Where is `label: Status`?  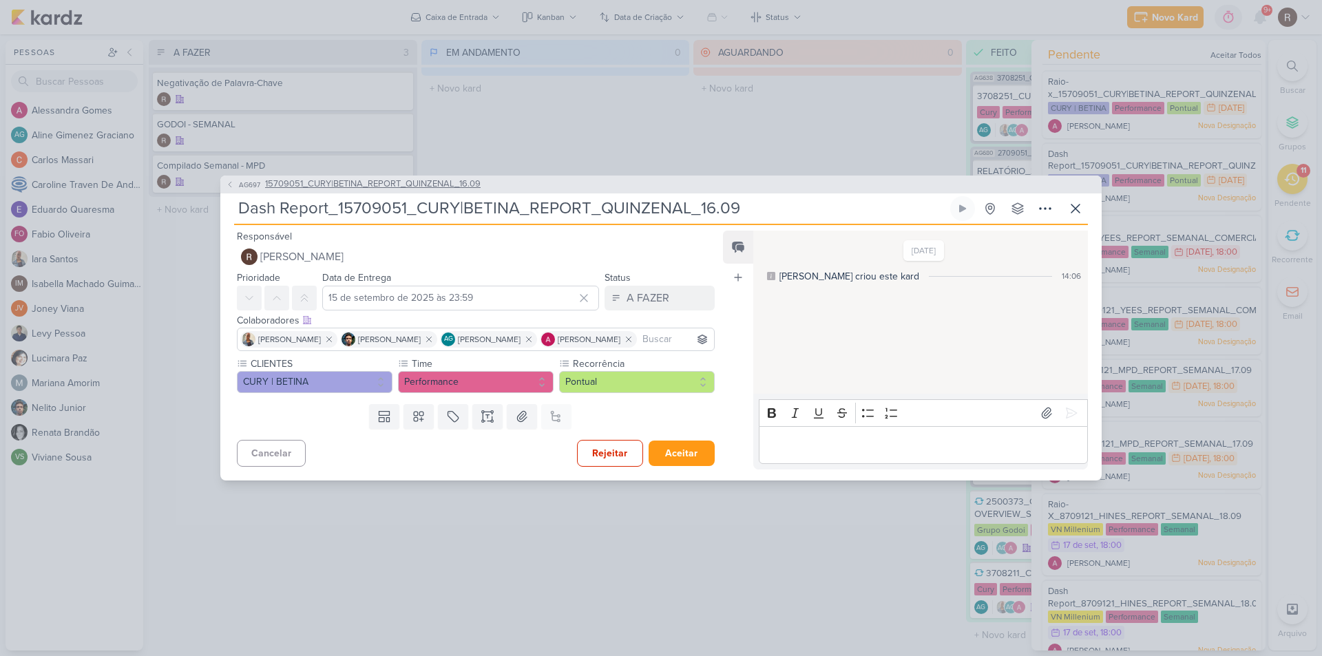 label: Status is located at coordinates (618, 278).